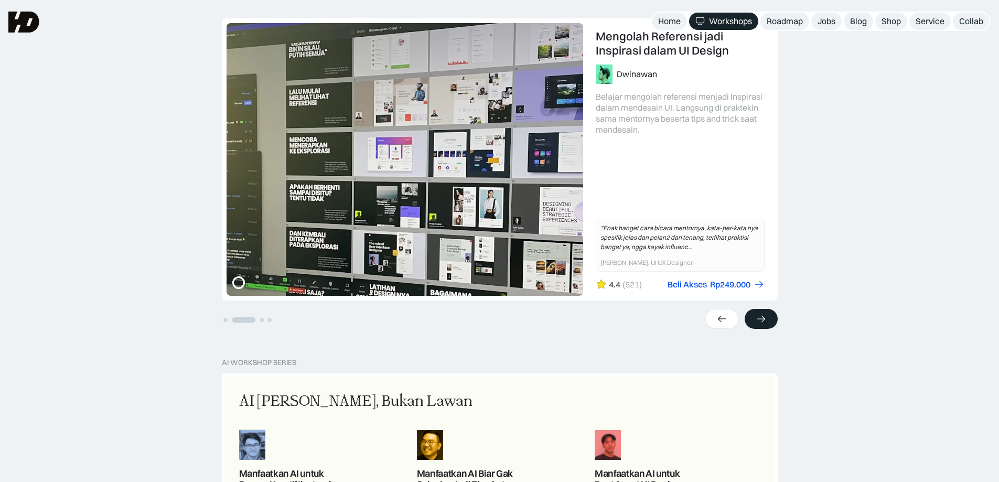 The width and height of the screenshot is (999, 482). What do you see at coordinates (859, 21) in the screenshot?
I see `a: Blog` at bounding box center [859, 21].